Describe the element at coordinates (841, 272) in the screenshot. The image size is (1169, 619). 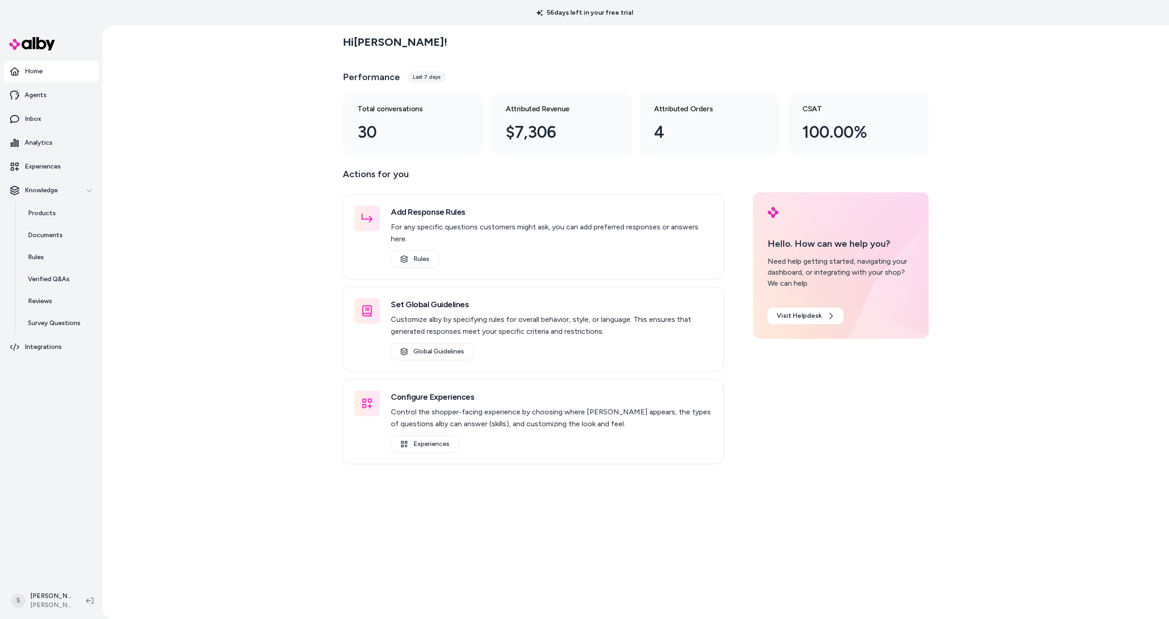
I see `div: Need help getting started, navigating your dashboard, or integrating with your shop? We can help.` at that location.